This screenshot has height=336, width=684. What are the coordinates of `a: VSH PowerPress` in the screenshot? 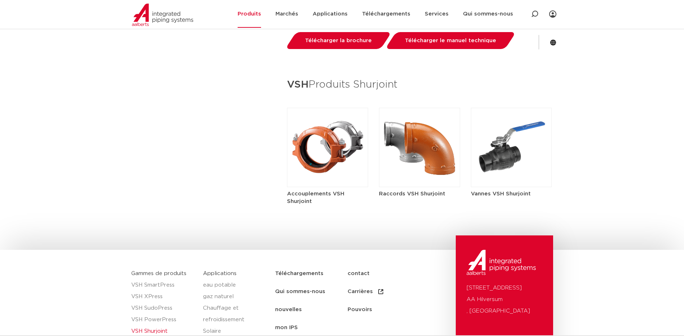 It's located at (164, 320).